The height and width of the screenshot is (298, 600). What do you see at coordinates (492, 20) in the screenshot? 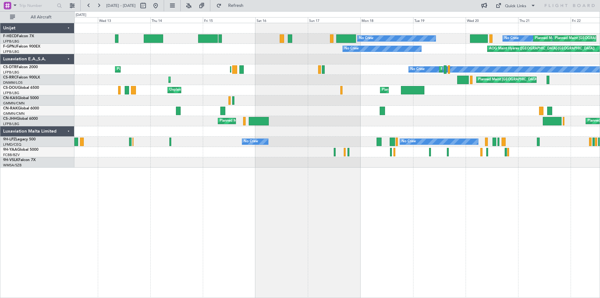
I see `div: Wed 20` at bounding box center [492, 20].